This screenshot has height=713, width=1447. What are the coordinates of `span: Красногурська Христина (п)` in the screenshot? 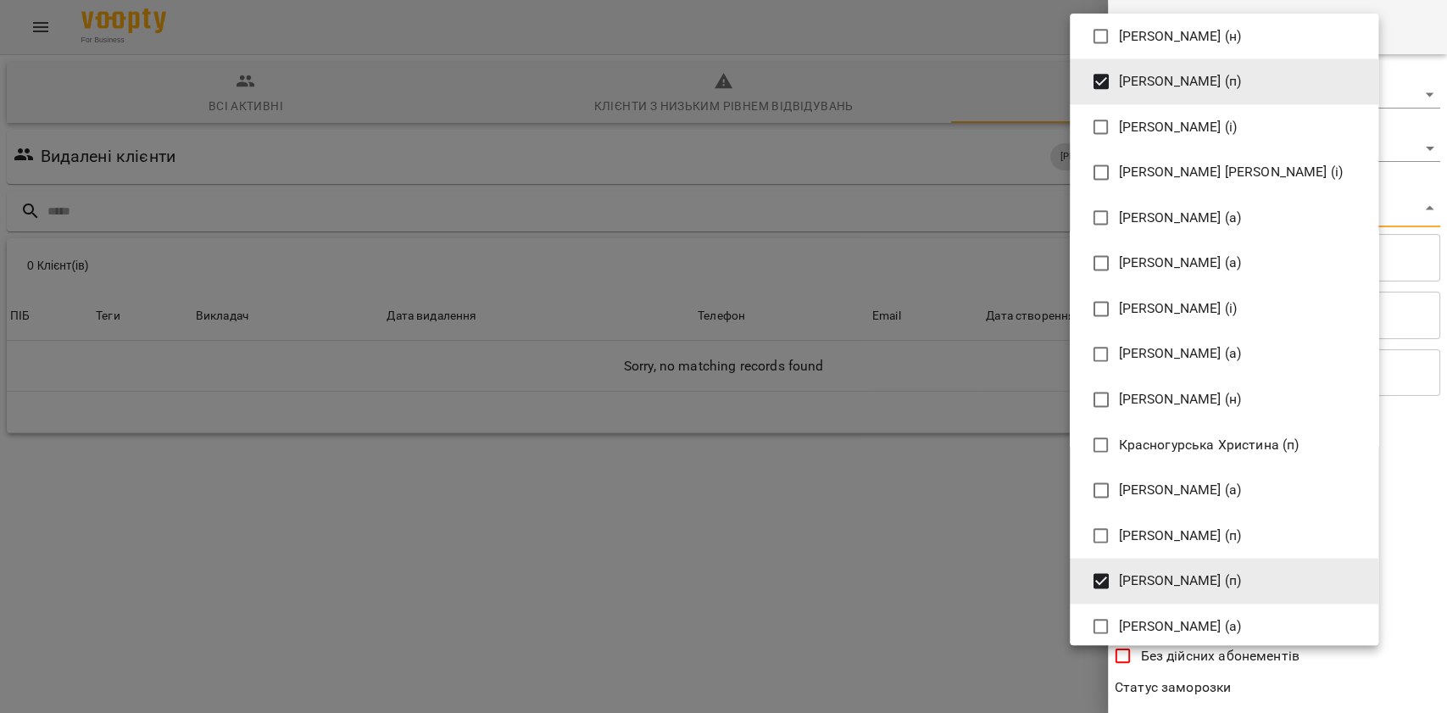 It's located at (1209, 445).